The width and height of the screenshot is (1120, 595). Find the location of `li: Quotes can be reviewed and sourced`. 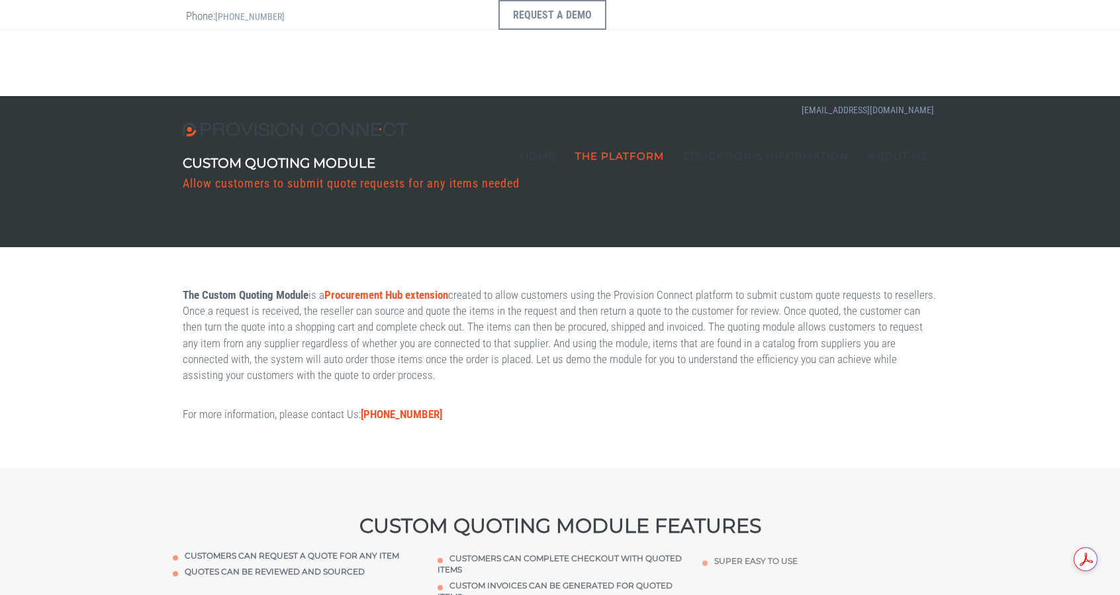

li: Quotes can be reviewed and sourced is located at coordinates (295, 571).